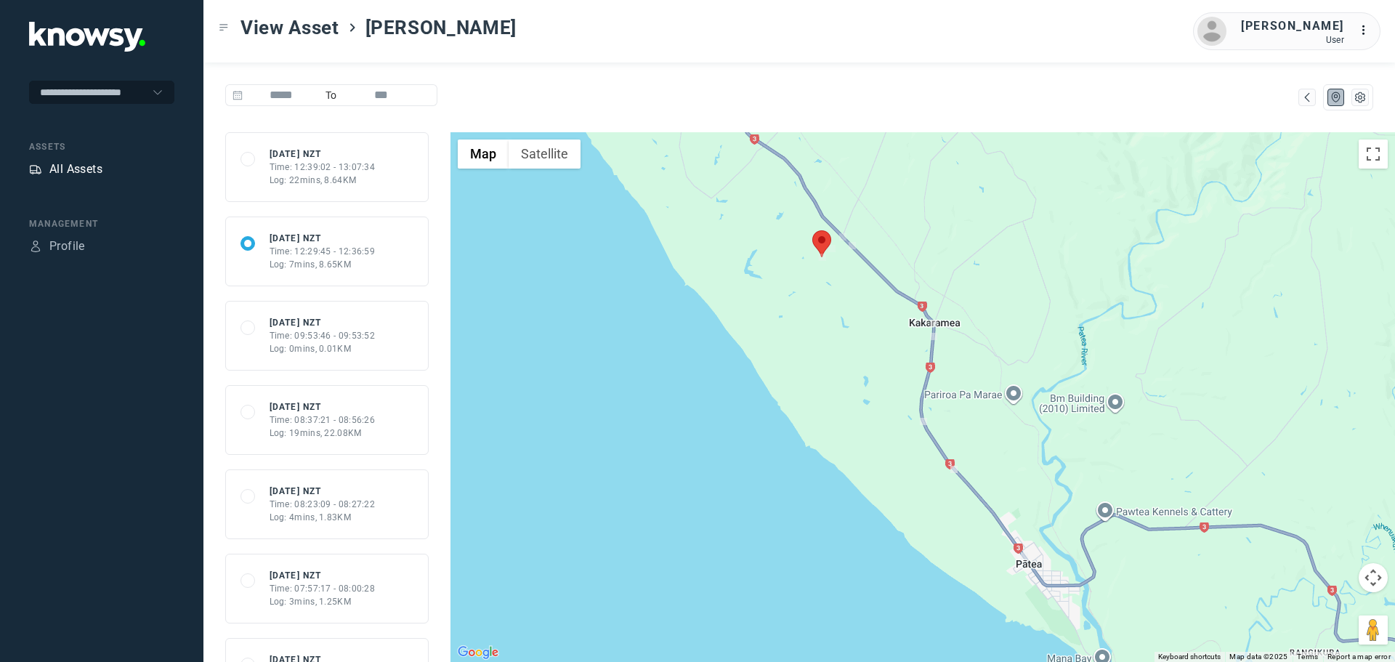 The image size is (1395, 662). What do you see at coordinates (1212, 31) in the screenshot?
I see `img: avatar.png` at bounding box center [1212, 31].